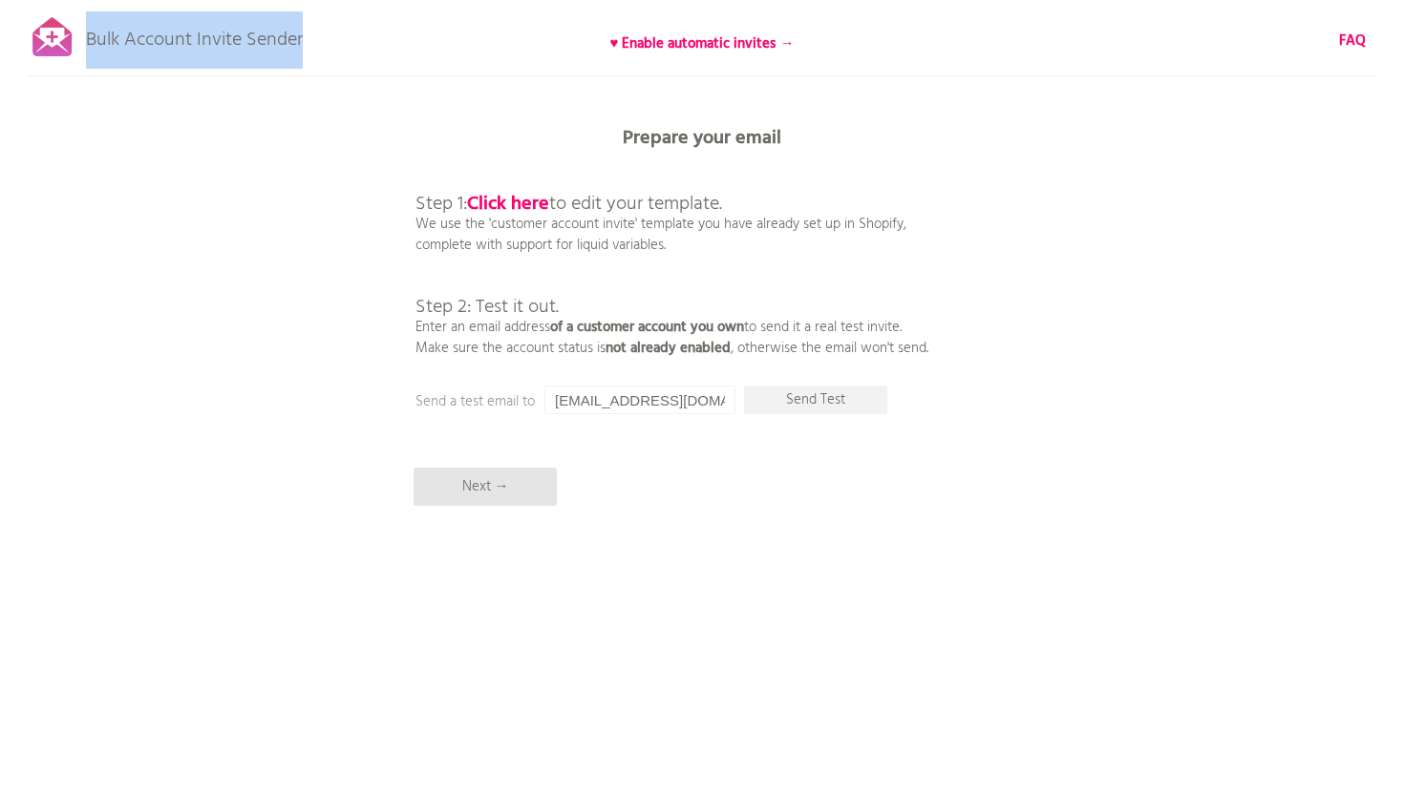 This screenshot has height=793, width=1404. Describe the element at coordinates (194, 35) in the screenshot. I see `p: Bulk Account Invite Sender` at that location.